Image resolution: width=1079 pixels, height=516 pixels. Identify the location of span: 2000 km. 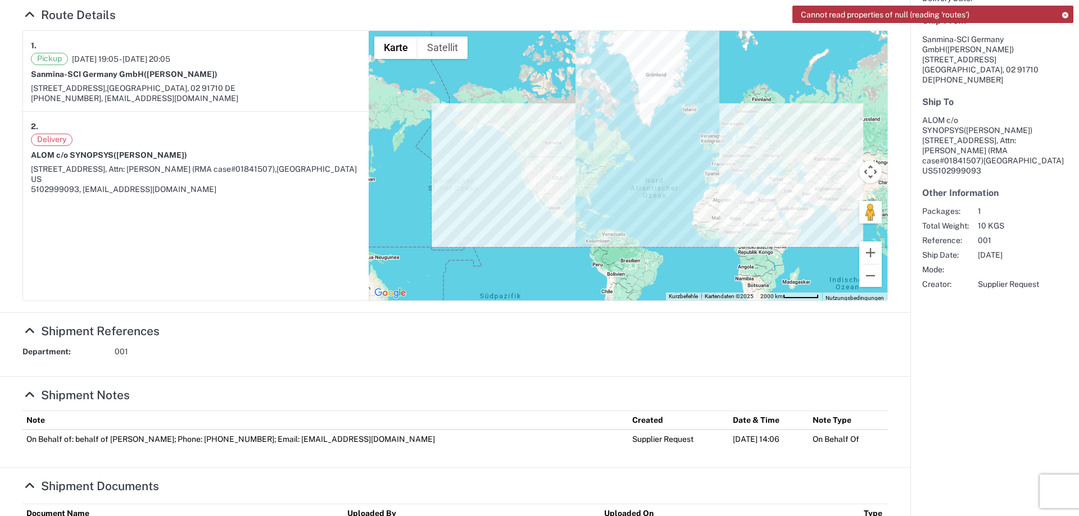
(771, 296).